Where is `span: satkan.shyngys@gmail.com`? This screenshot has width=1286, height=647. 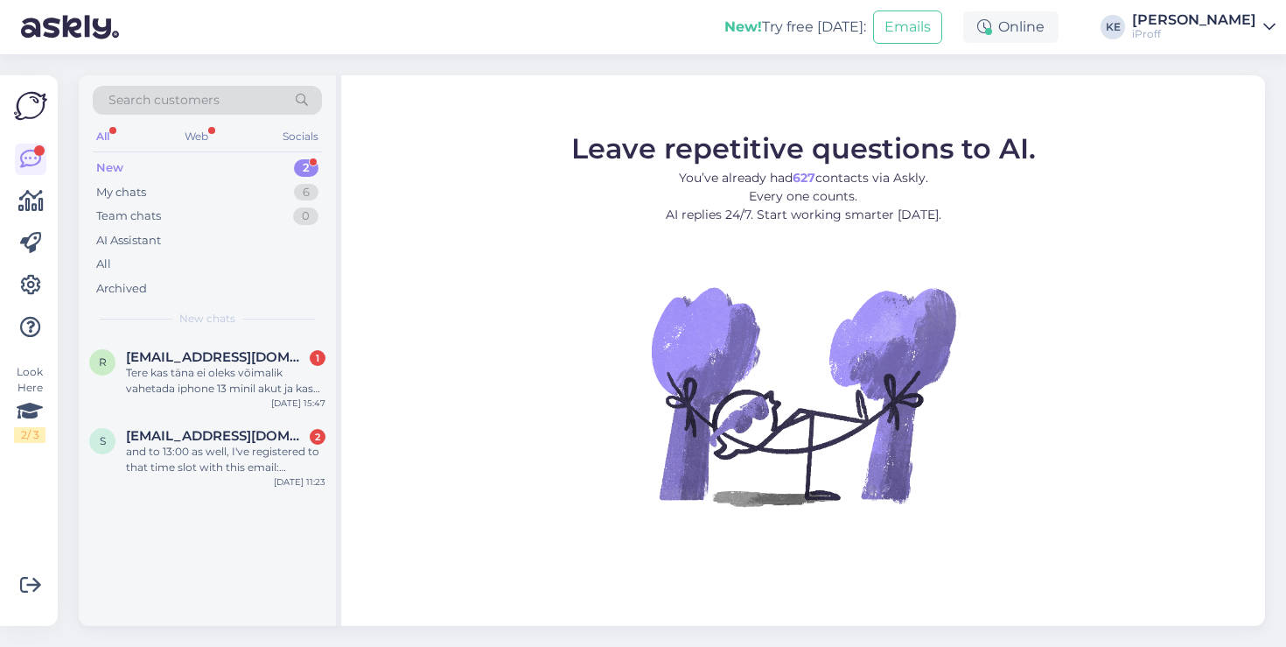 span: satkan.shyngys@gmail.com is located at coordinates (217, 436).